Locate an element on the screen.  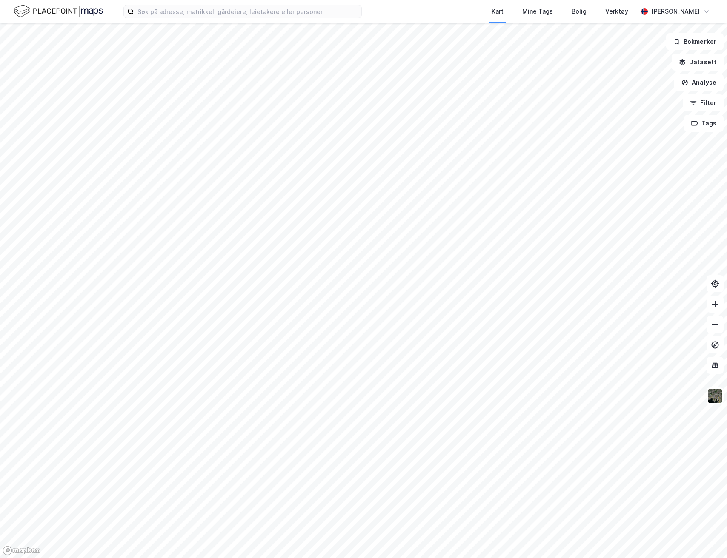
div: Mine Tags is located at coordinates (537, 11).